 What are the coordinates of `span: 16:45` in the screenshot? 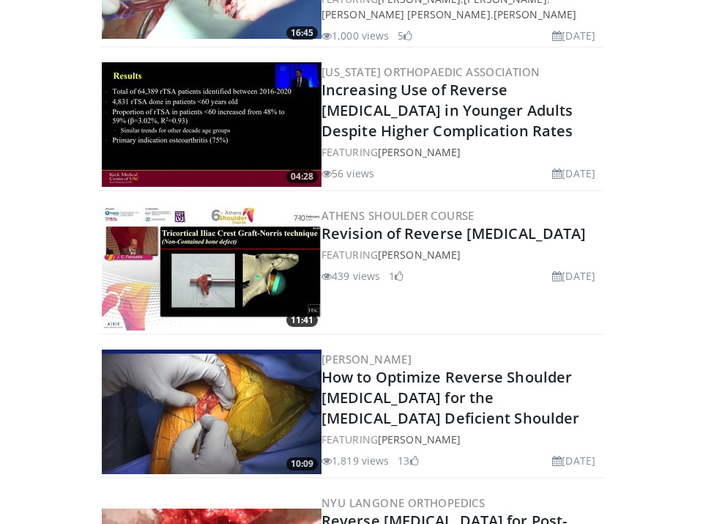 It's located at (302, 33).